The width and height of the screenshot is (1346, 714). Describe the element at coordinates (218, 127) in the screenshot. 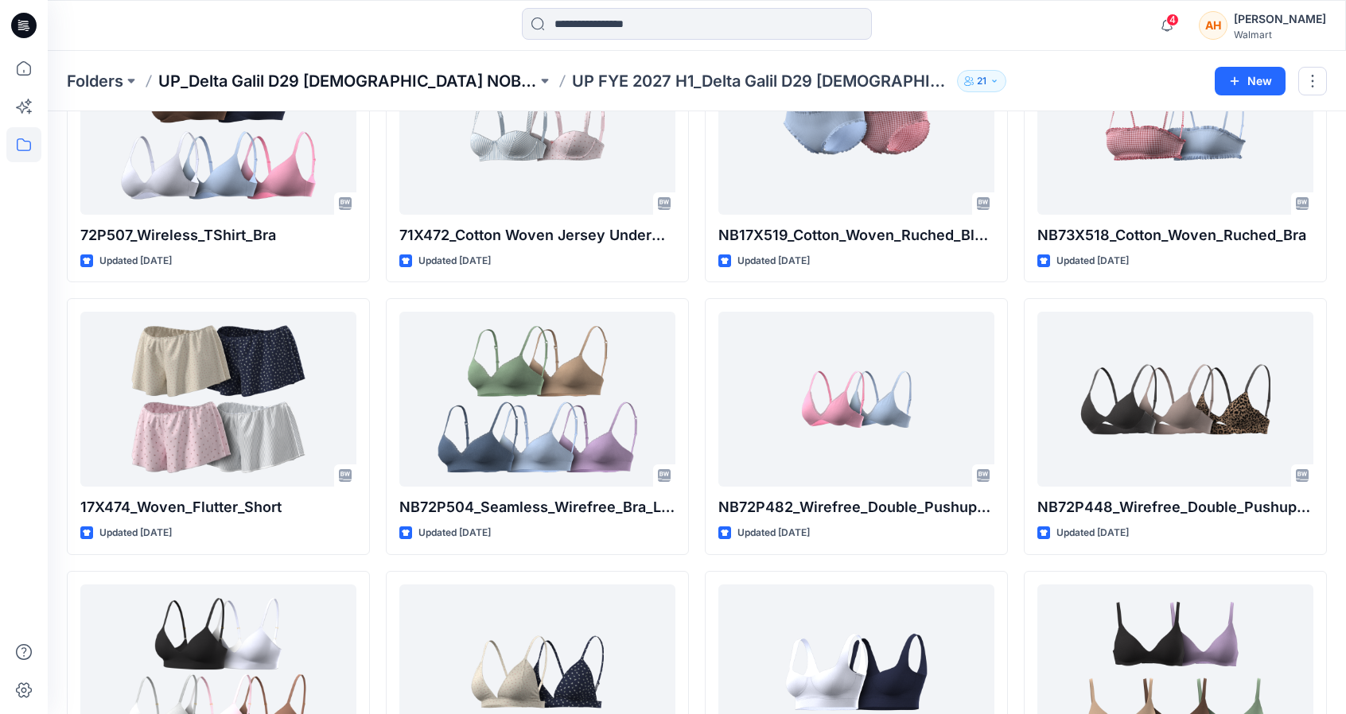

I see `a: 72P507_Wireless_TShirt_Bra` at that location.